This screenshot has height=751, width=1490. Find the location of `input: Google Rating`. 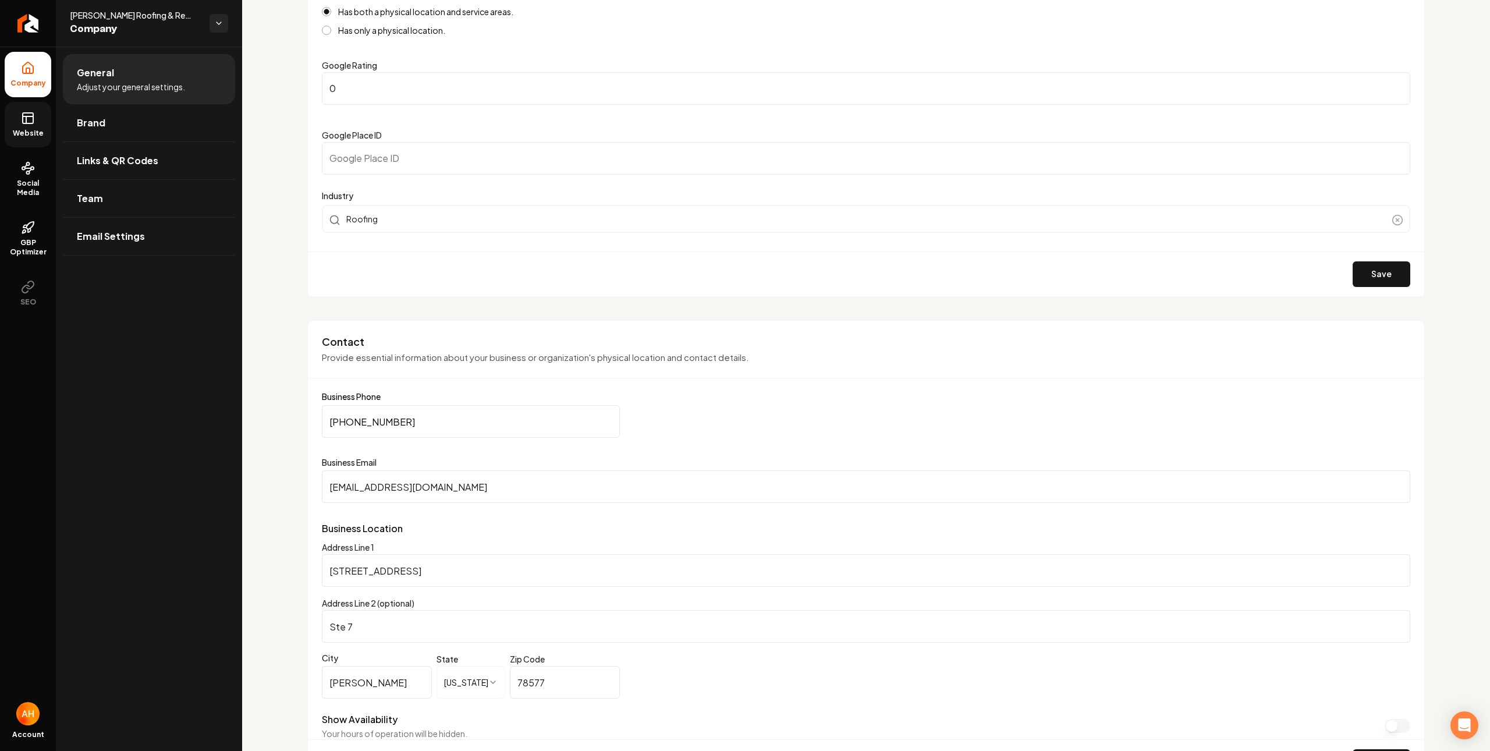

input: Google Rating is located at coordinates (866, 88).